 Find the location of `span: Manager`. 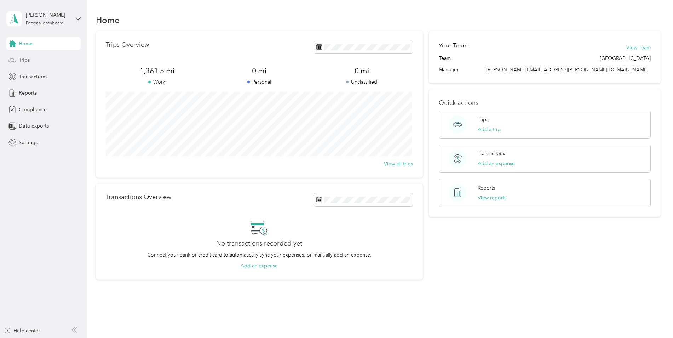

span: Manager is located at coordinates (449, 69).